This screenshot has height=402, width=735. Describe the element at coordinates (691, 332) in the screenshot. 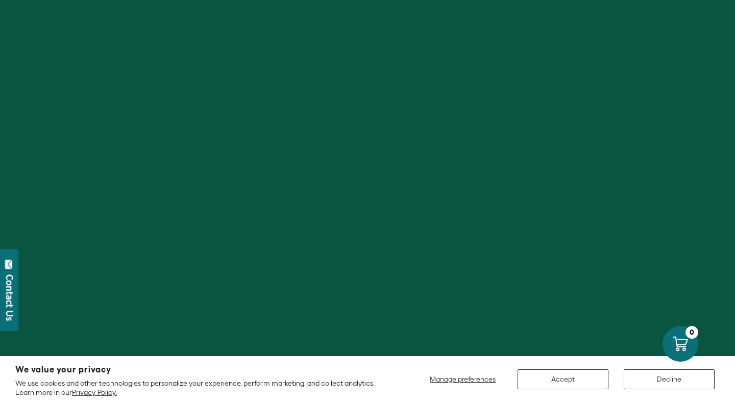

I see `div: 0` at that location.